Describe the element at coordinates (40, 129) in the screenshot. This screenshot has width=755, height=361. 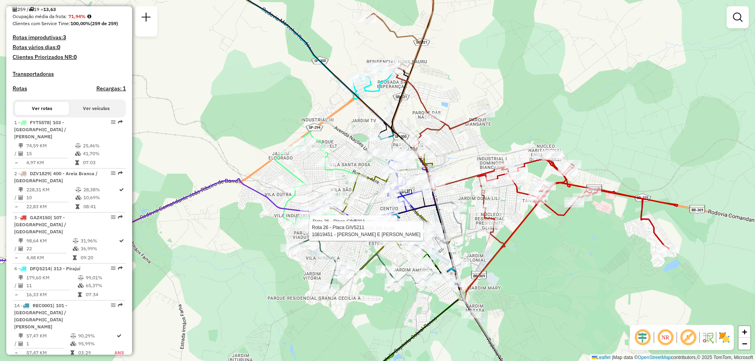
I see `span: 1 -` at that location.